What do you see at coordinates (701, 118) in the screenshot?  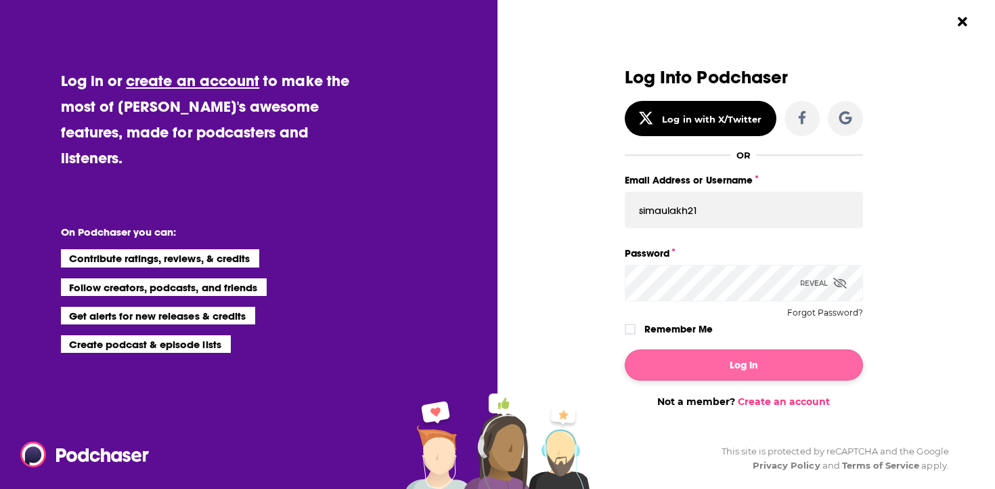 I see `button: Log in with X/Twitter` at bounding box center [701, 118].